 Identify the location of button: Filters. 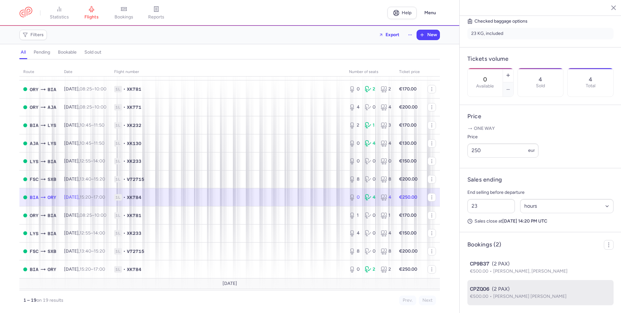
(33, 35).